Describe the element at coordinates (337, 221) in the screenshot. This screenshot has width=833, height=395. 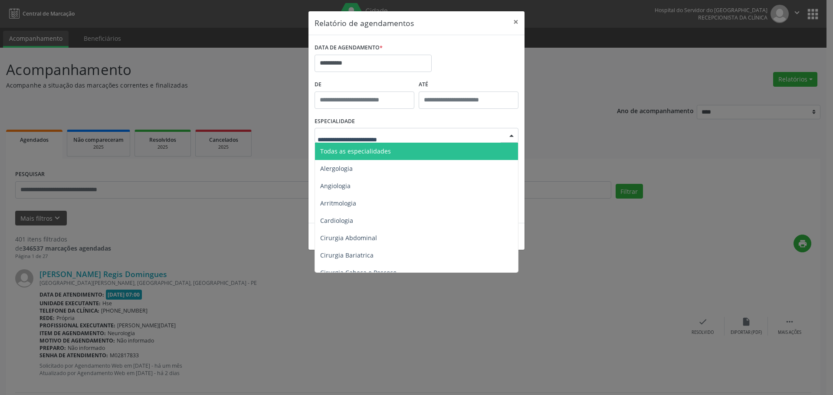
I see `span: Cardiologia` at that location.